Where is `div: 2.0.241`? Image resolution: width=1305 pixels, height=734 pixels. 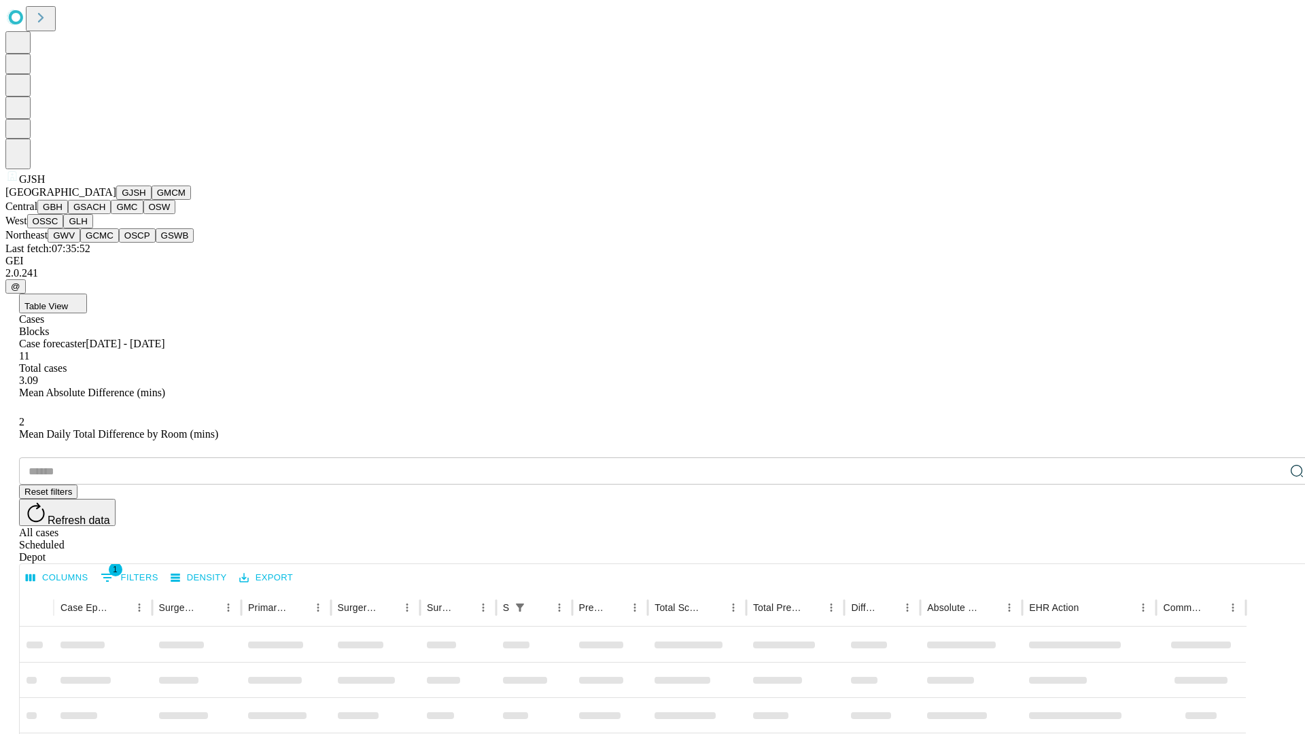 div: 2.0.241 is located at coordinates (653, 273).